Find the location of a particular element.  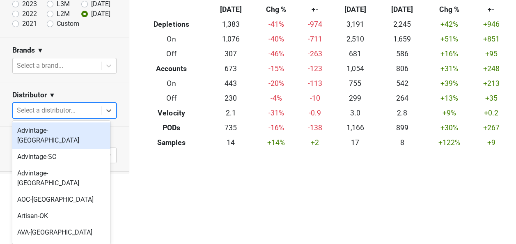

td: 2.8 is located at coordinates (402, 113).